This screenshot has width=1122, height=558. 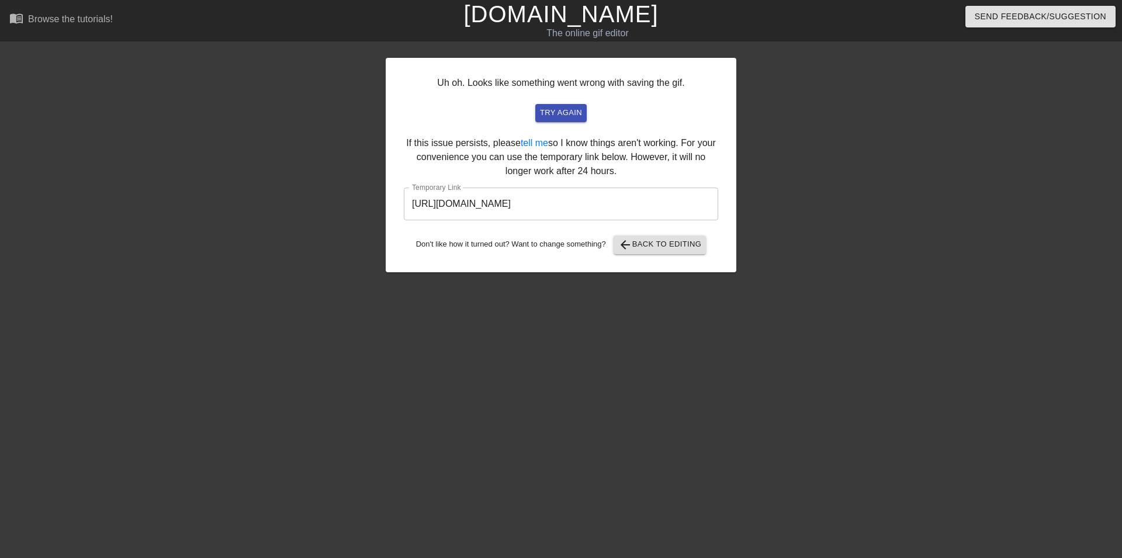 What do you see at coordinates (70, 19) in the screenshot?
I see `div: Browse the tutorials!` at bounding box center [70, 19].